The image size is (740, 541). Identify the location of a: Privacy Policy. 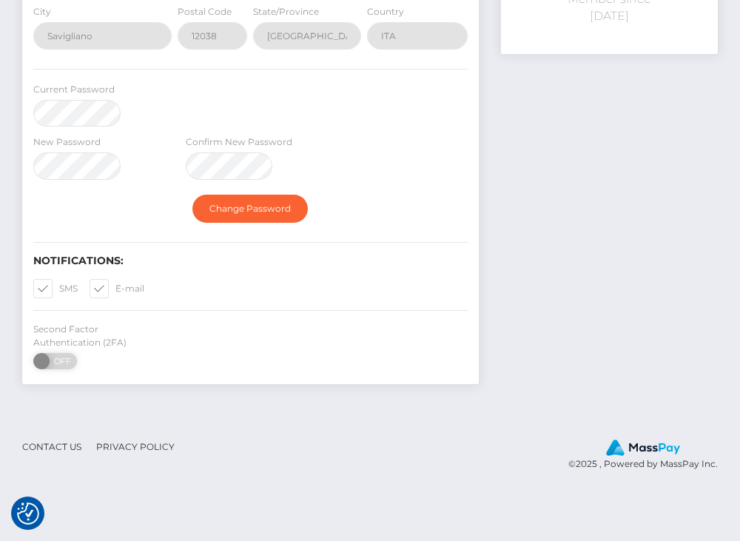
(135, 446).